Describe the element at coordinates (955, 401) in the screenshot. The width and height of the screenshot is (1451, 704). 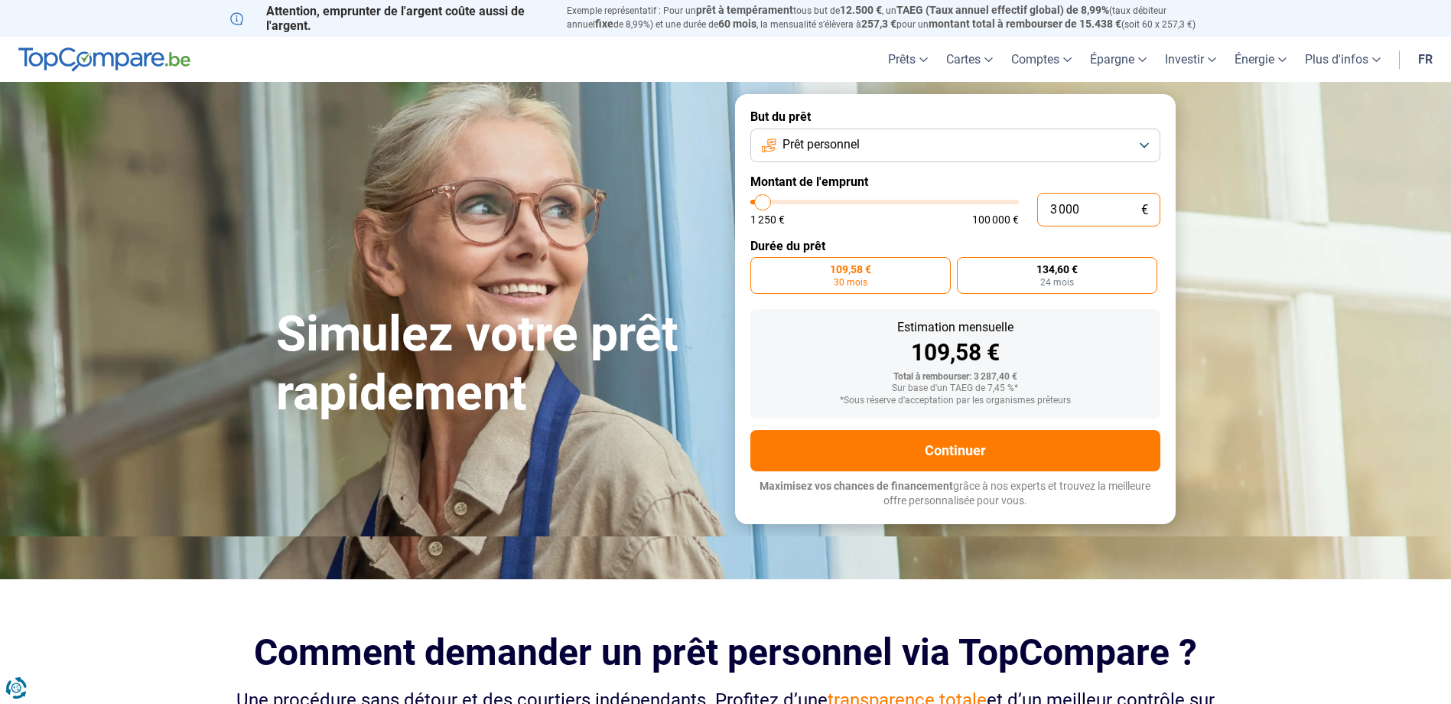
I see `div: *Sous réserve d'acceptation par les organismes prêteurs` at that location.